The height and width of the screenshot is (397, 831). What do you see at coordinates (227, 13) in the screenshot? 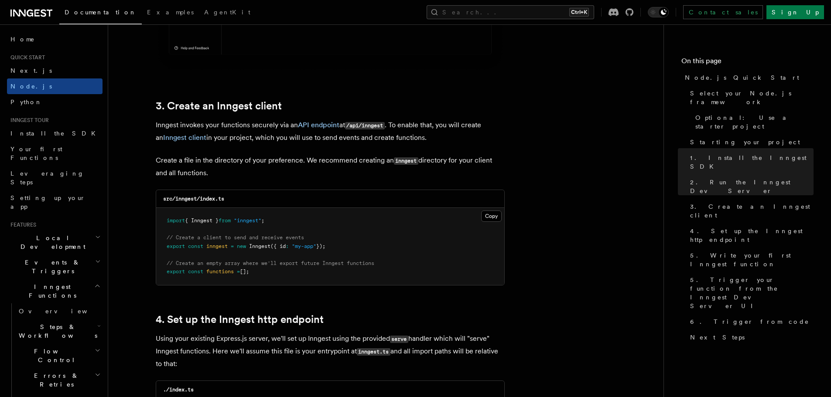
I see `a: AgentKit` at bounding box center [227, 13].